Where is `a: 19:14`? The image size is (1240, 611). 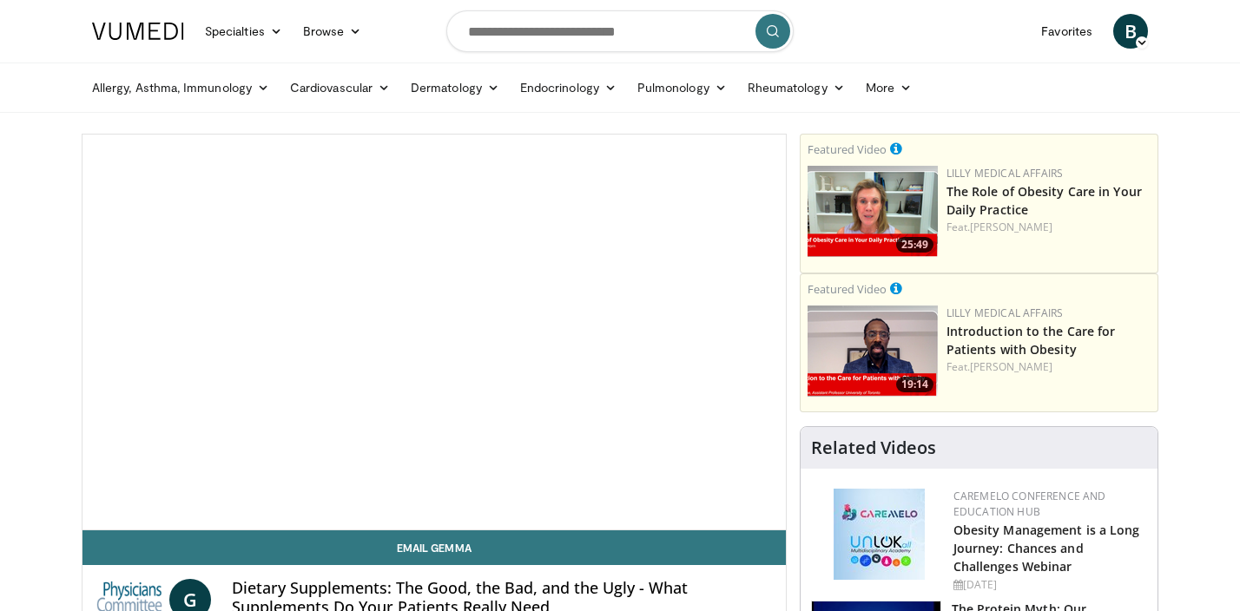 a: 19:14 is located at coordinates (873, 351).